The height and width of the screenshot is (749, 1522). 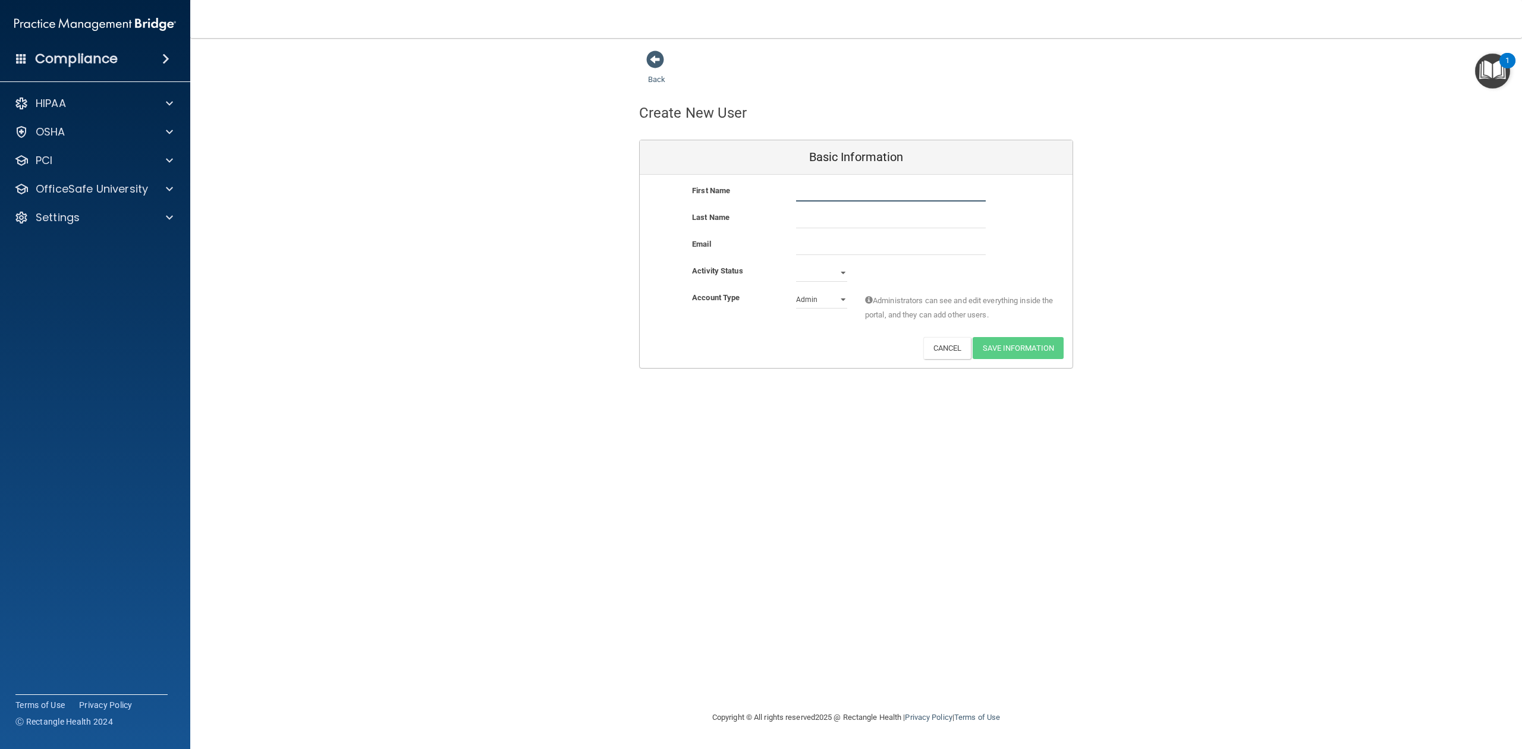 What do you see at coordinates (51, 132) in the screenshot?
I see `p: OSHA` at bounding box center [51, 132].